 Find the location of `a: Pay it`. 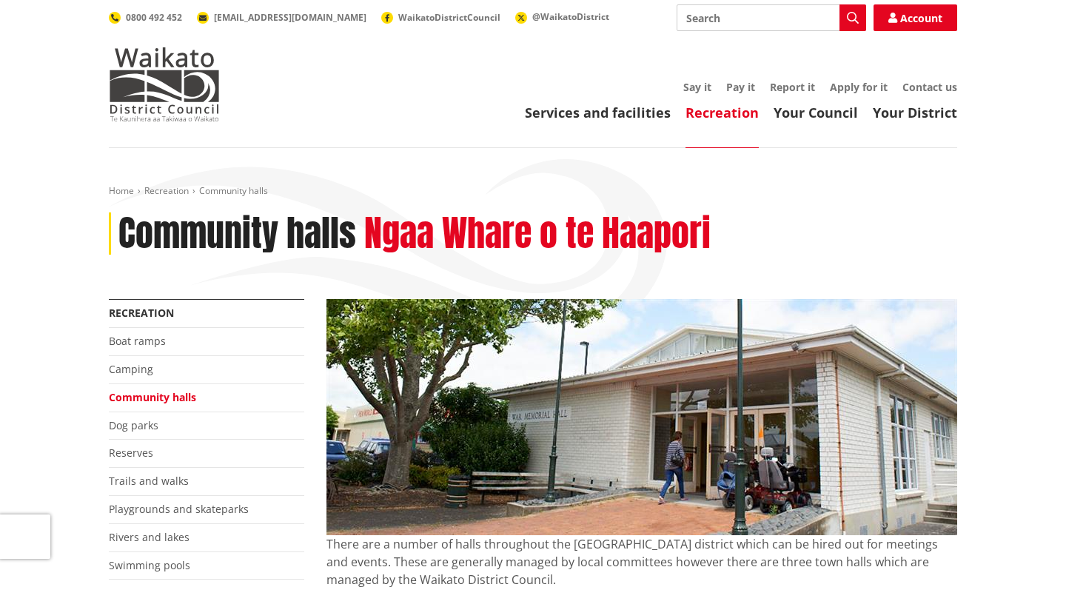

a: Pay it is located at coordinates (740, 87).